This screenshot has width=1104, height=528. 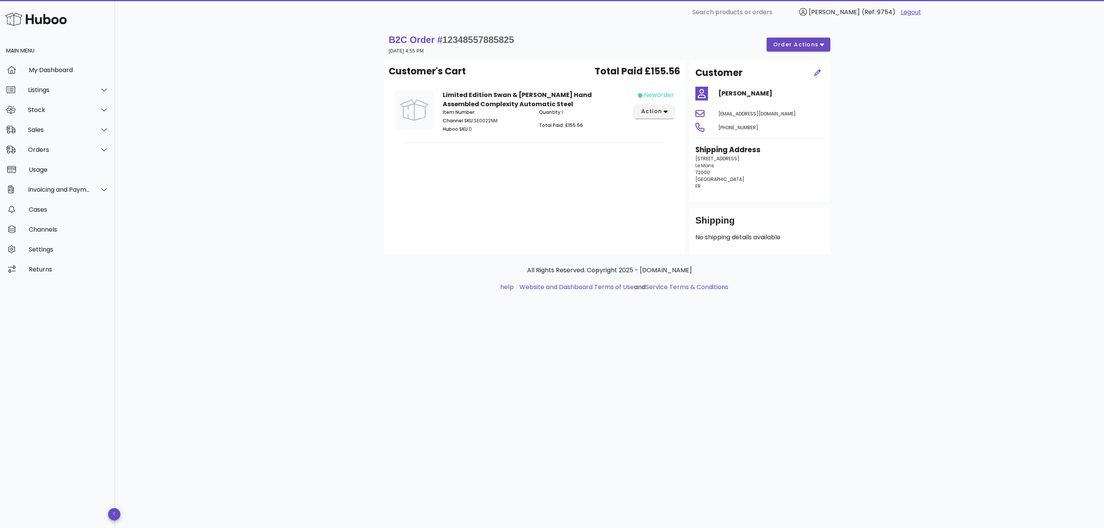 I want to click on span: Item Number:, so click(x=459, y=112).